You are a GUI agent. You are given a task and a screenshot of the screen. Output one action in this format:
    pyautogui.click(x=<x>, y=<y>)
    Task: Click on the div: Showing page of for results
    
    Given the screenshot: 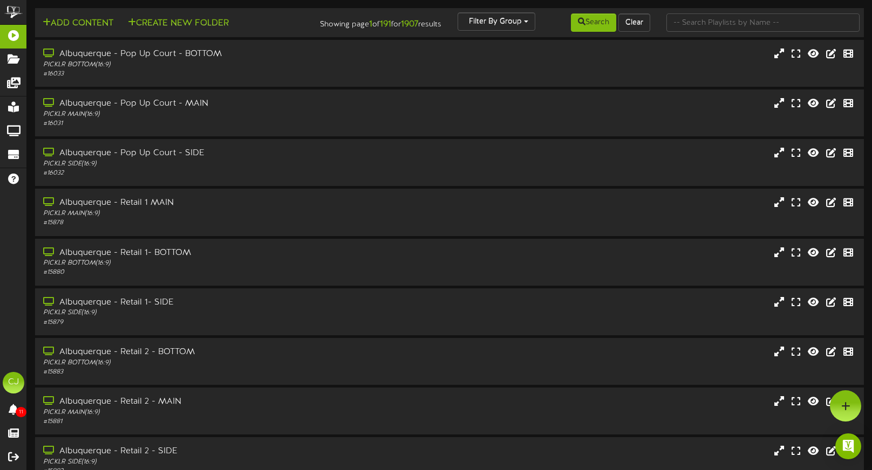 What is the action you would take?
    pyautogui.click(x=380, y=22)
    